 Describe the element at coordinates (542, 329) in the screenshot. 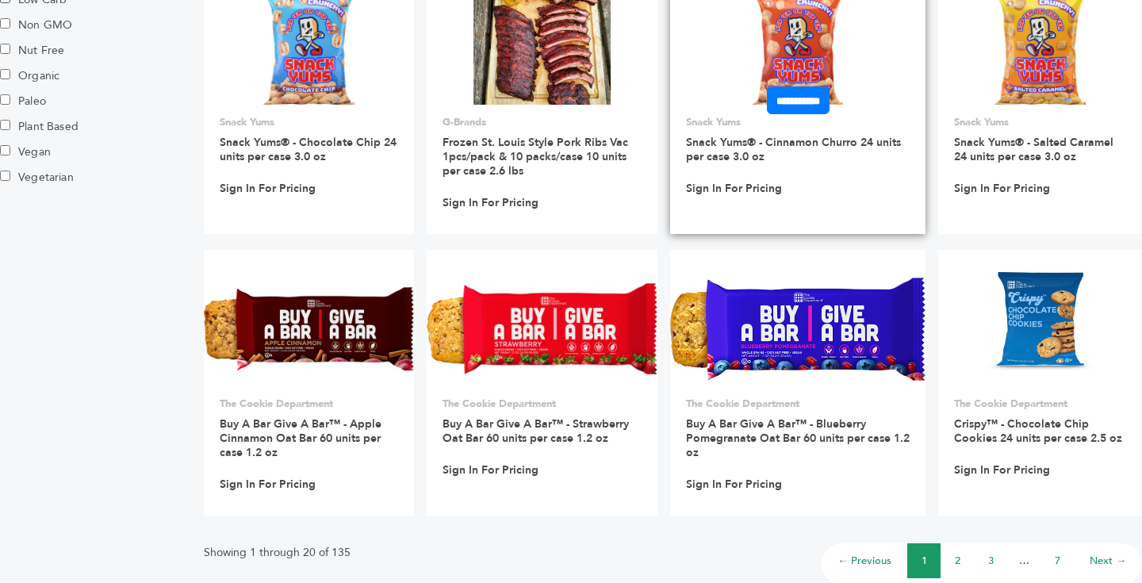

I see `img: Buy A Bar Give A Bar™ - Strawberry Oat Bar 60 units per case 1.2 oz` at that location.